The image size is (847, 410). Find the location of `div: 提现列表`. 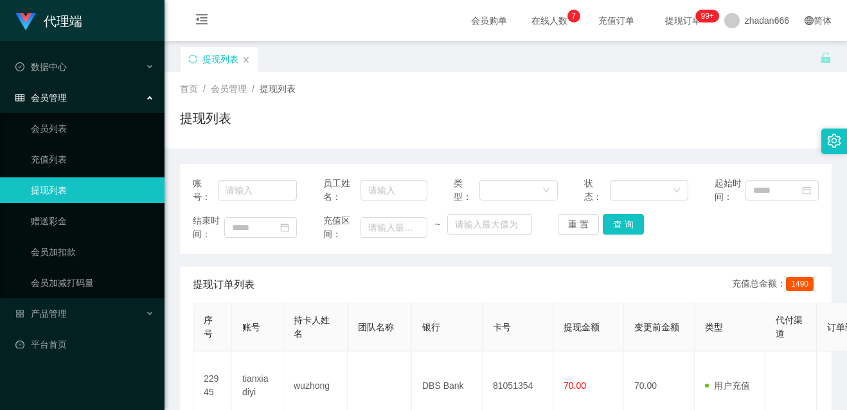

div: 提现列表 is located at coordinates (220, 59).